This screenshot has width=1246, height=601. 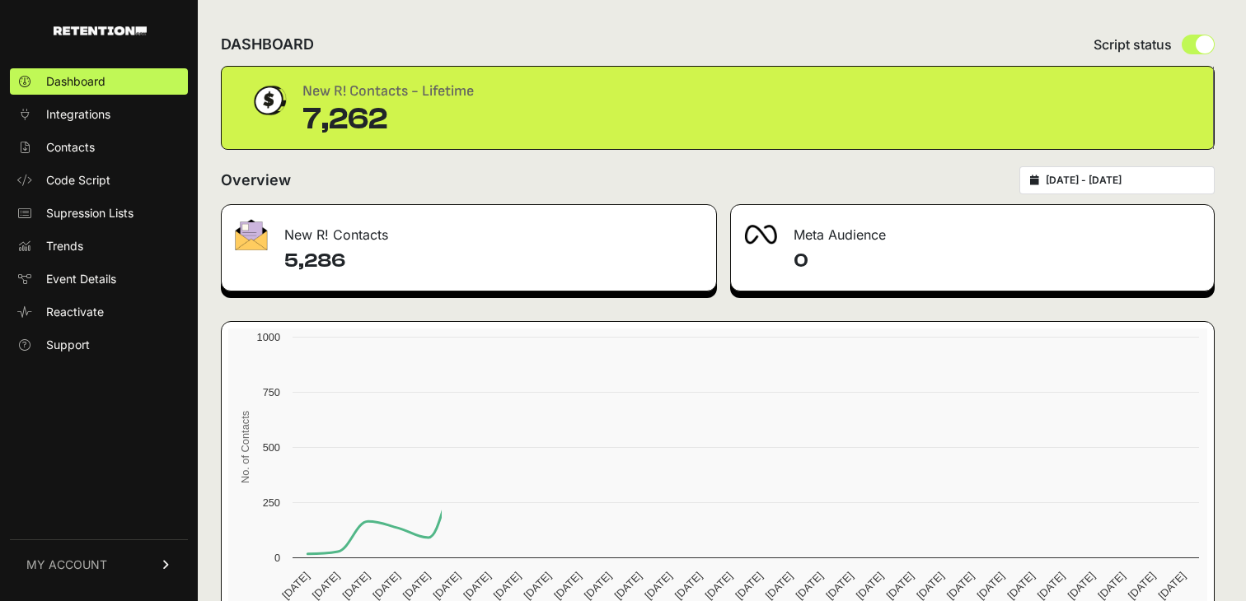 I want to click on a: Support, so click(x=99, y=345).